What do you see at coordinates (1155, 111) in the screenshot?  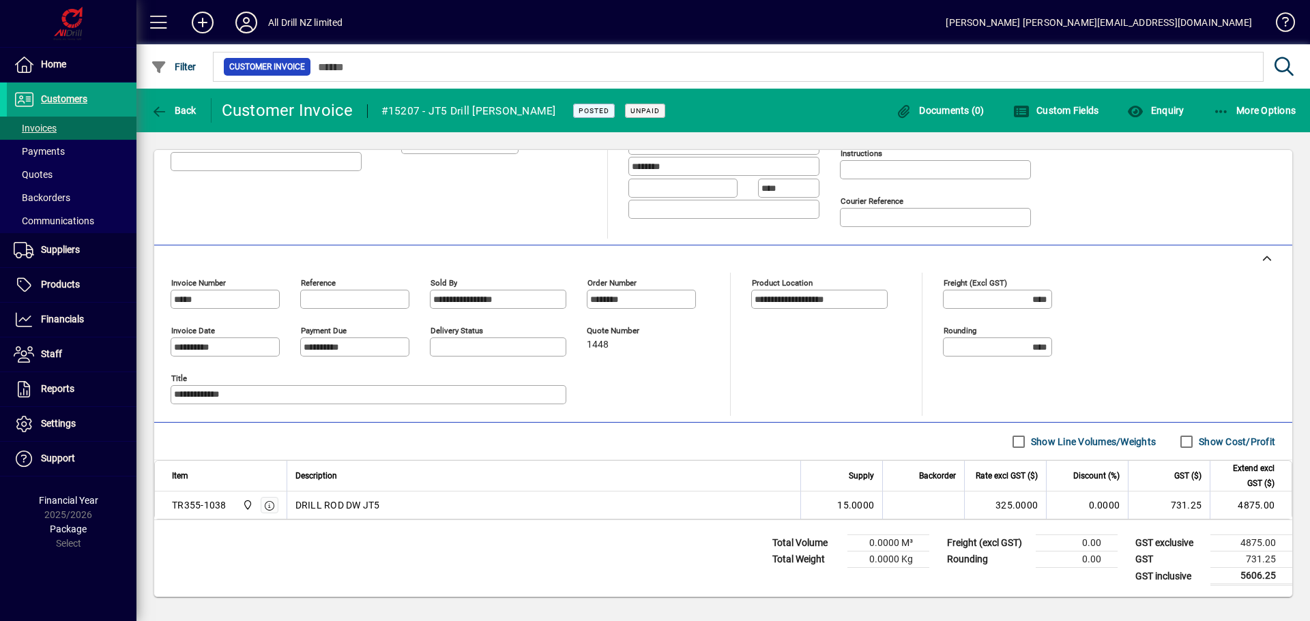 I see `span: Enquiry` at bounding box center [1155, 111].